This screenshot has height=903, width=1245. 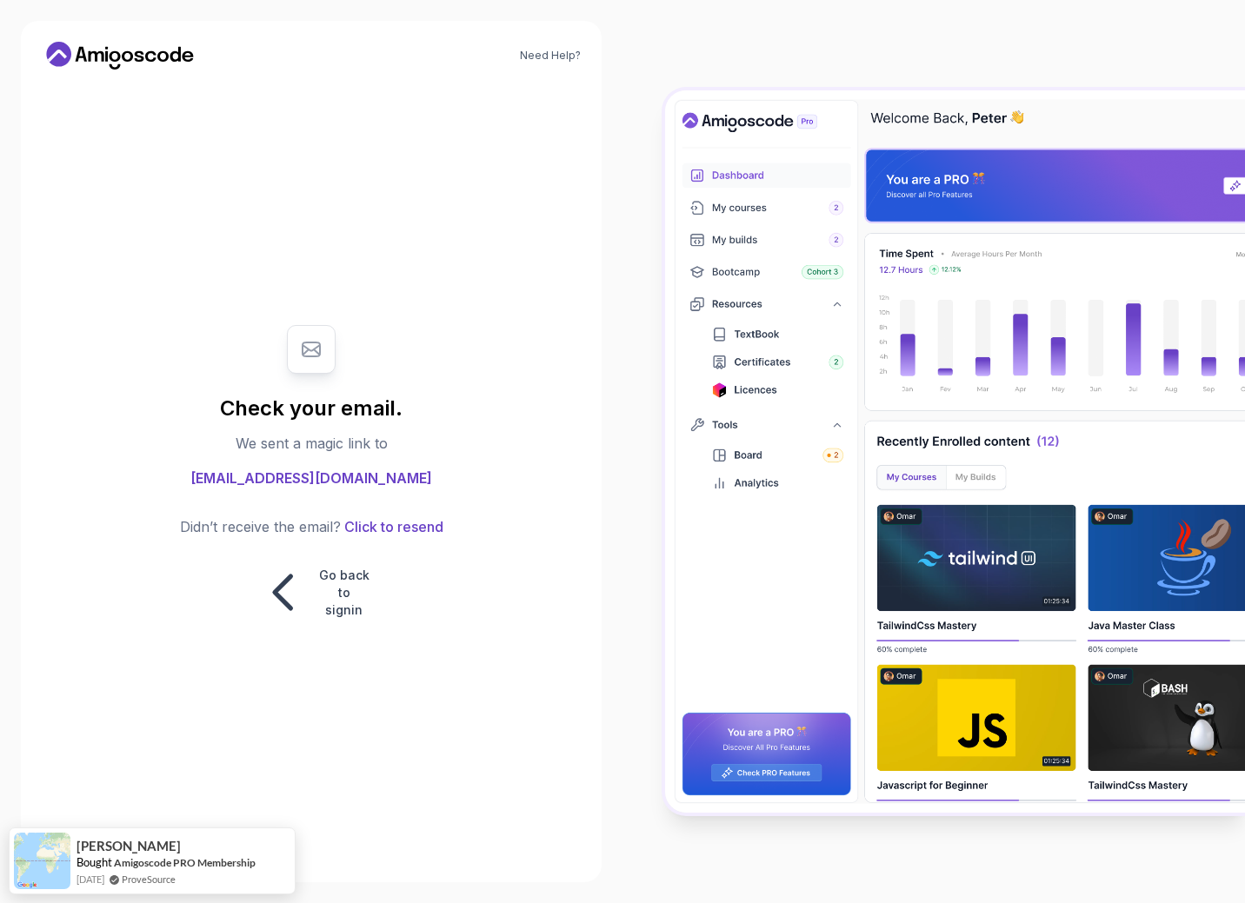 I want to click on p: Didn’t receive the email?, so click(x=260, y=527).